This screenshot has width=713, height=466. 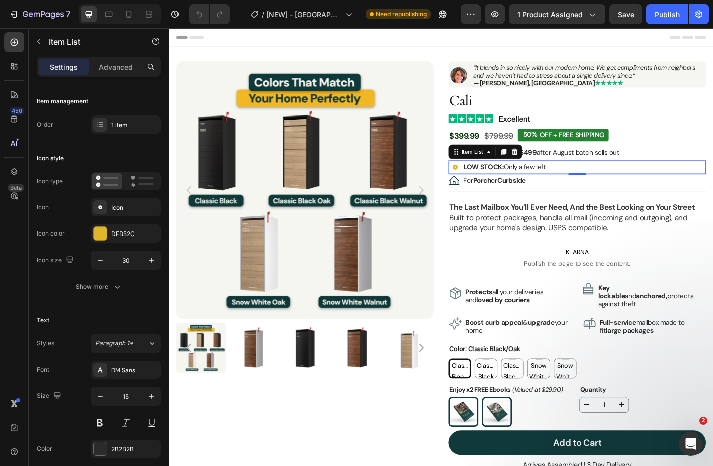 I want to click on legend: Color: Classic Black/Oak, so click(x=349, y=354).